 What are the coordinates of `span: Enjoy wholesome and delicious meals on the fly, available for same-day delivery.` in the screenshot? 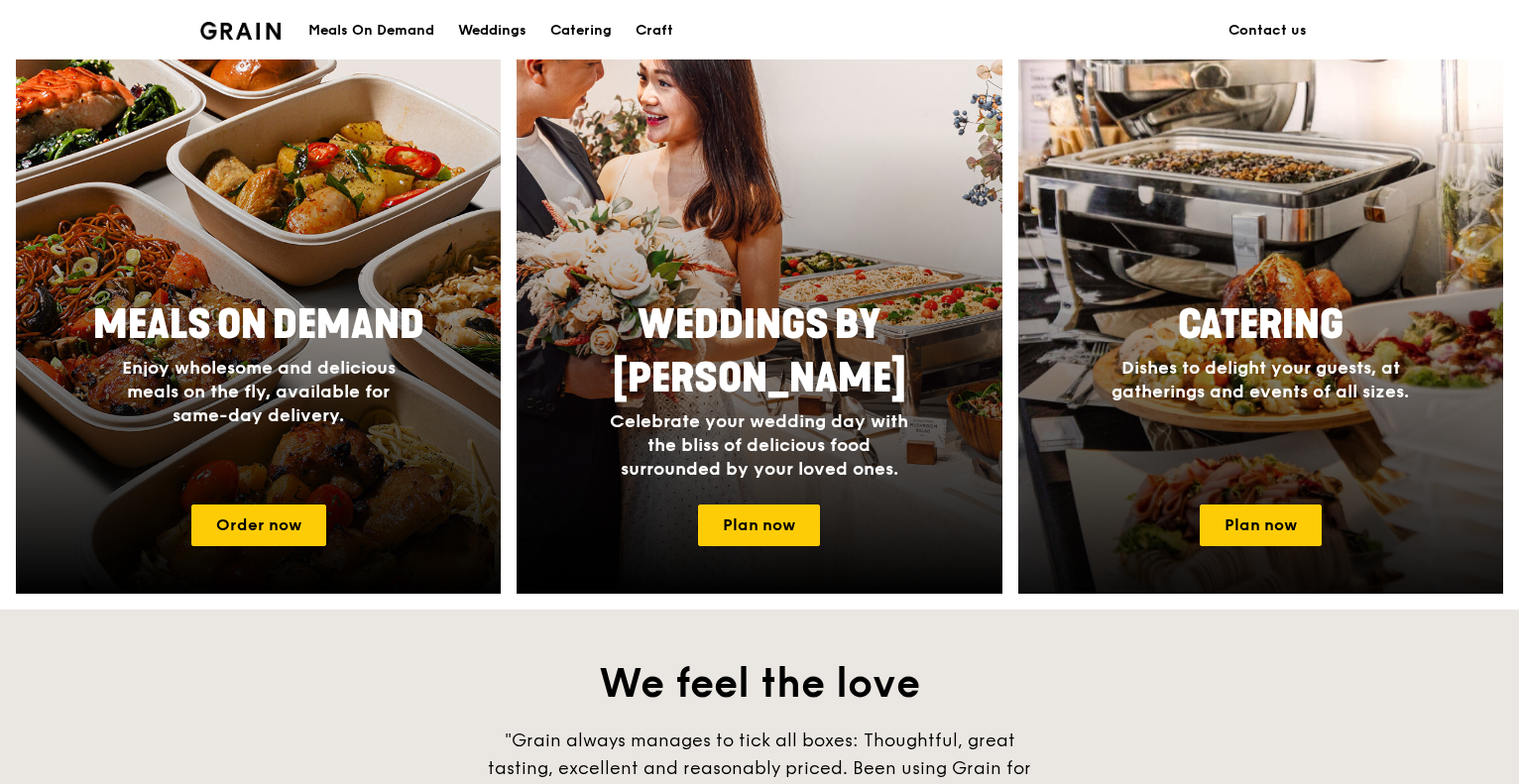 It's located at (258, 391).